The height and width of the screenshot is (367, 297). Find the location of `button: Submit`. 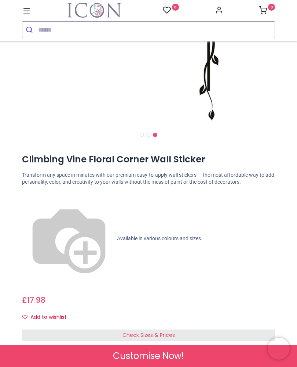

button: Submit is located at coordinates (30, 30).